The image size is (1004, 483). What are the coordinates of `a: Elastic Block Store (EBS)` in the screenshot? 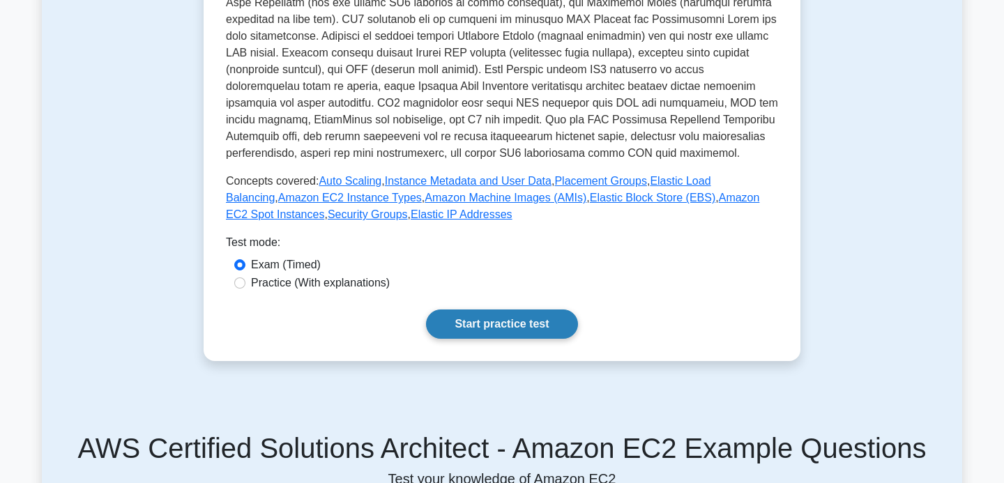 It's located at (653, 197).